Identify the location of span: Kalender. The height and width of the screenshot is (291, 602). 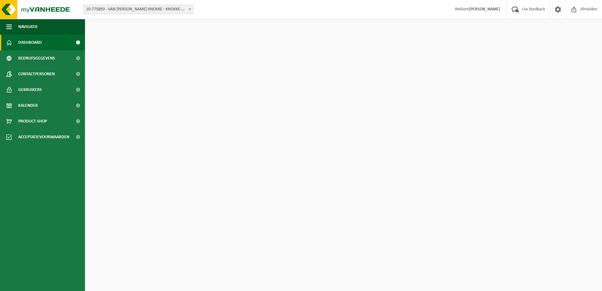
(28, 106).